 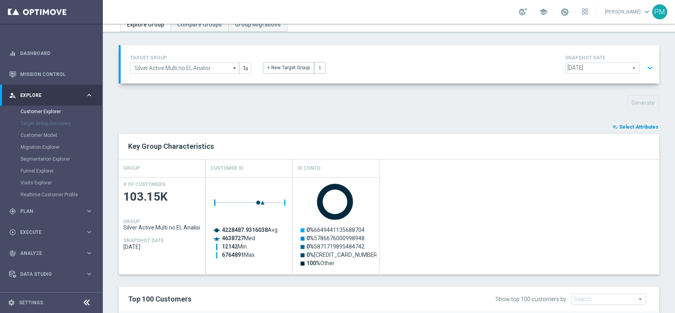 What do you see at coordinates (162, 197) in the screenshot?
I see `span: 103.15K` at bounding box center [162, 197].